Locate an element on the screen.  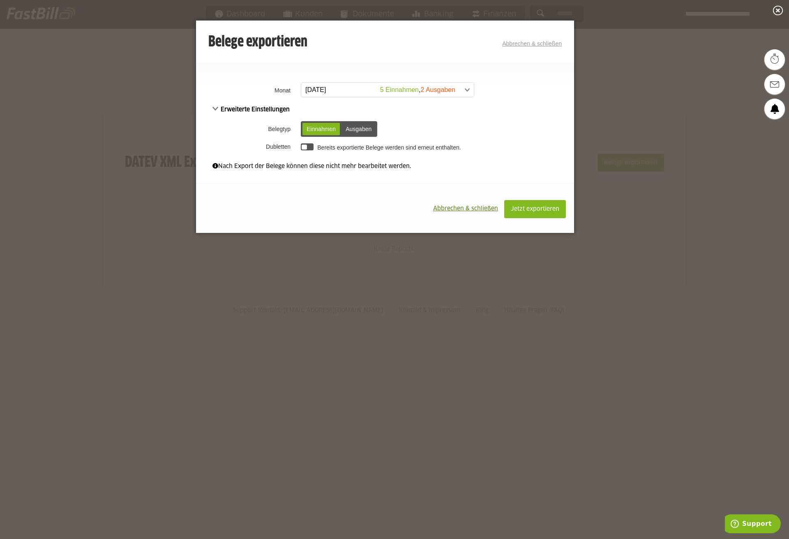
div: Einnahmen is located at coordinates (321, 129).